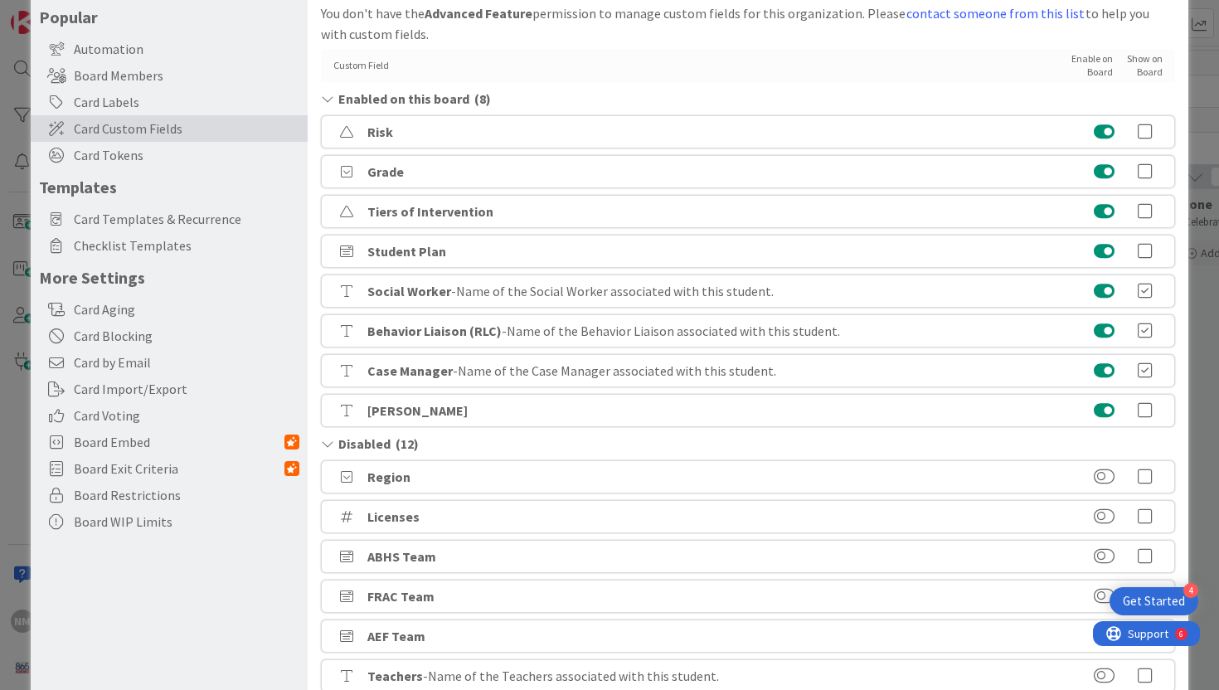 The image size is (1219, 690). I want to click on span: - Name of the Behavior Liaison associated with this student., so click(671, 331).